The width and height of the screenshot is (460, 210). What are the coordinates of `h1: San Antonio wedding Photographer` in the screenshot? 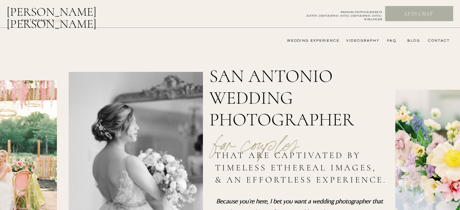 It's located at (321, 96).